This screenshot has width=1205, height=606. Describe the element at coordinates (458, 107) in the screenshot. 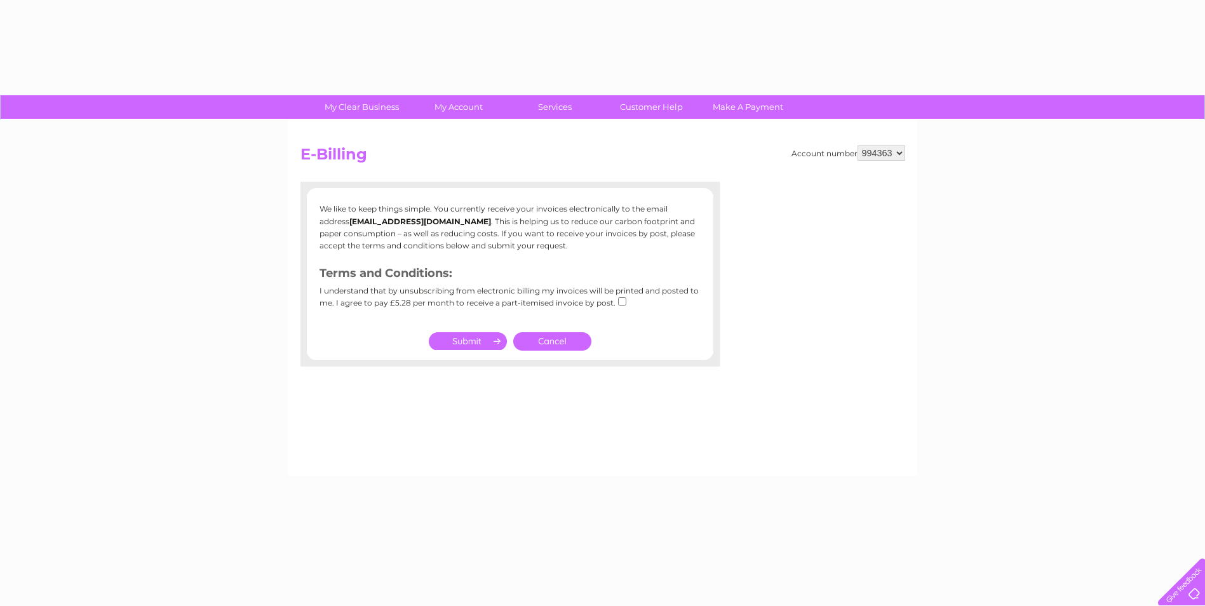

I see `a: My Account` at that location.